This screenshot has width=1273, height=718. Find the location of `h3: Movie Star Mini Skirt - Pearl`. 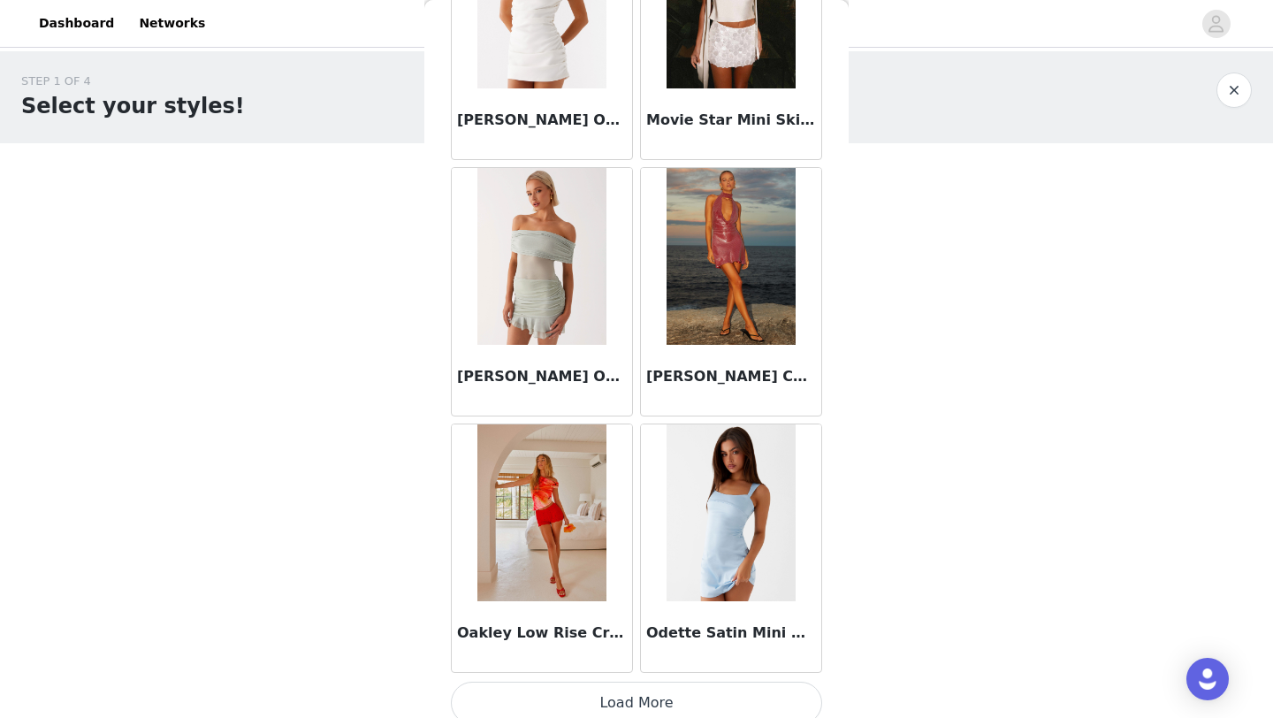

h3: Movie Star Mini Skirt - Pearl is located at coordinates (731, 120).